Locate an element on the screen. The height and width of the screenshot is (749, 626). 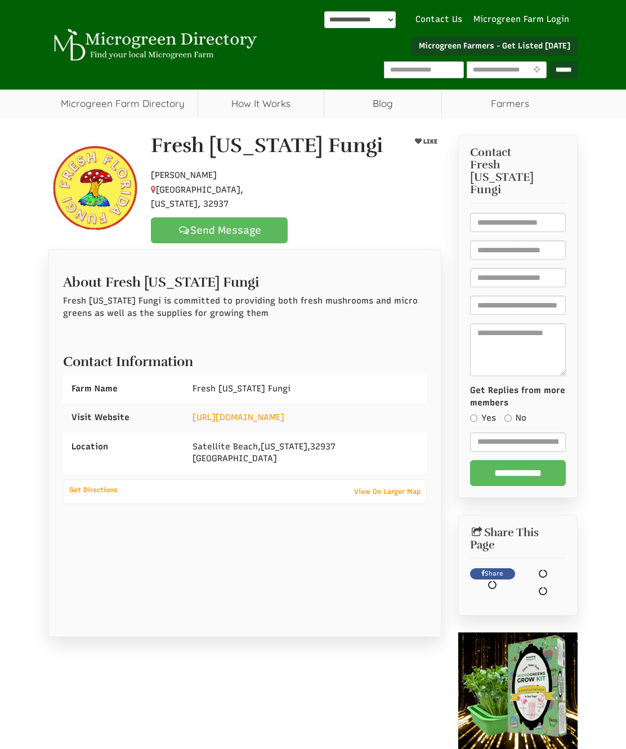
input: No is located at coordinates (508, 418).